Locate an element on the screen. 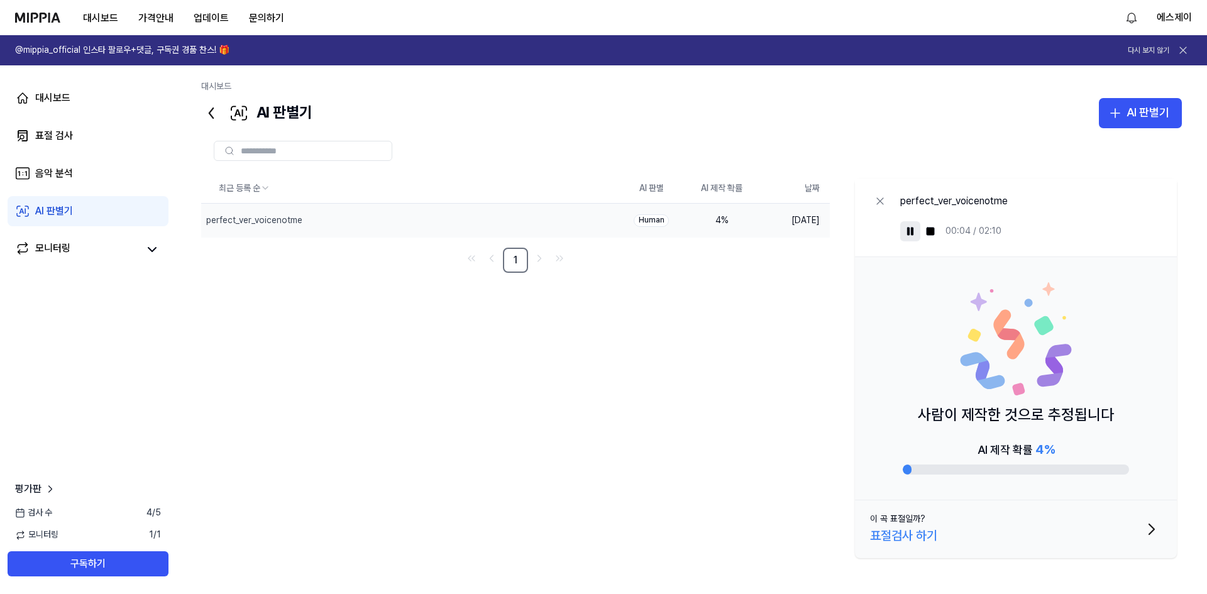 This screenshot has width=1207, height=594. a: Go to first page is located at coordinates (471, 258).